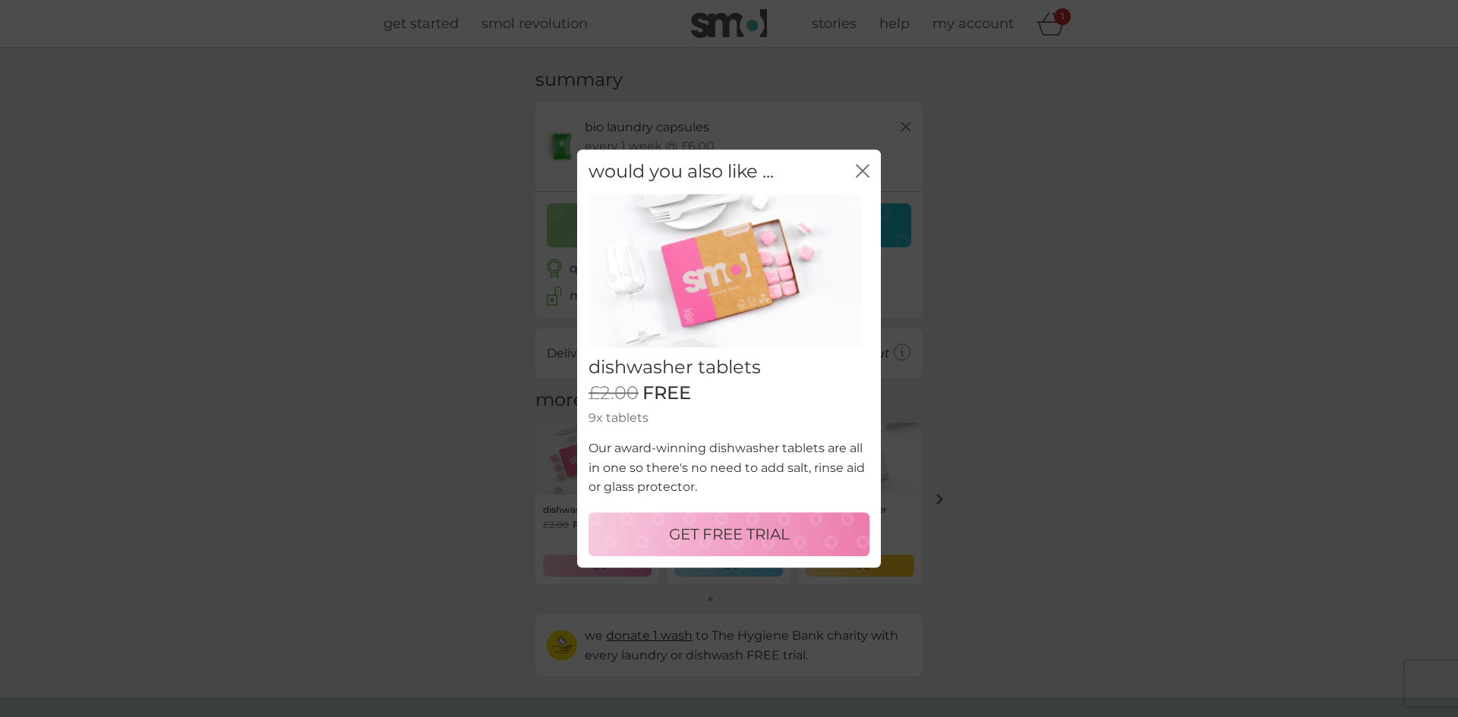 Image resolution: width=1458 pixels, height=717 pixels. What do you see at coordinates (681, 172) in the screenshot?
I see `h2: would you also like ...` at bounding box center [681, 172].